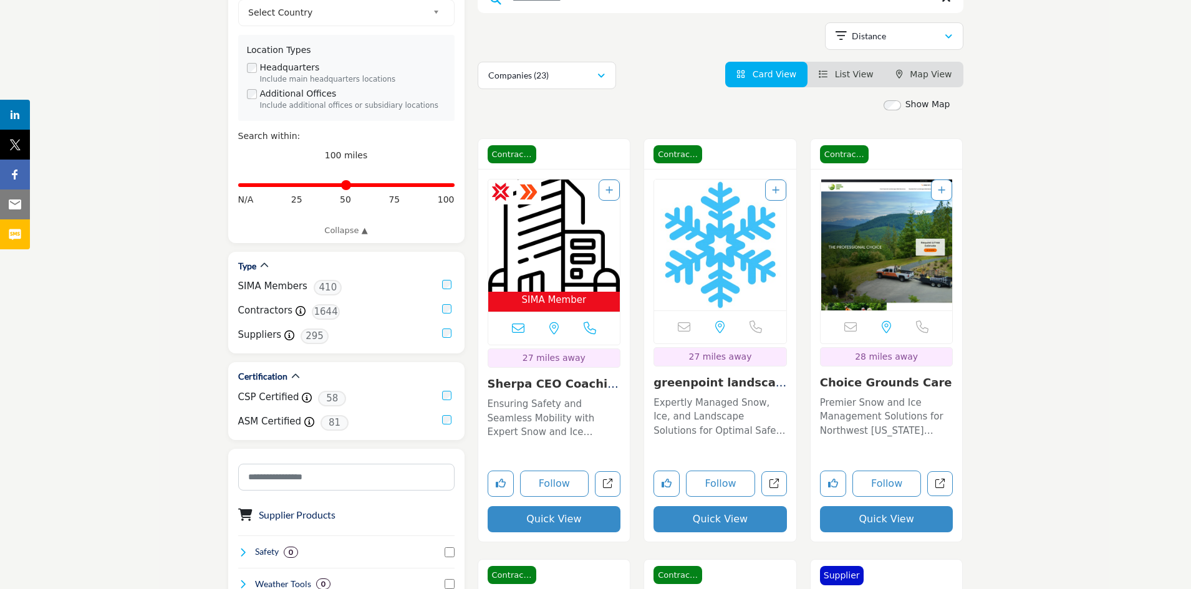  Describe the element at coordinates (346, 231) in the screenshot. I see `a: Collapse ▲` at that location.